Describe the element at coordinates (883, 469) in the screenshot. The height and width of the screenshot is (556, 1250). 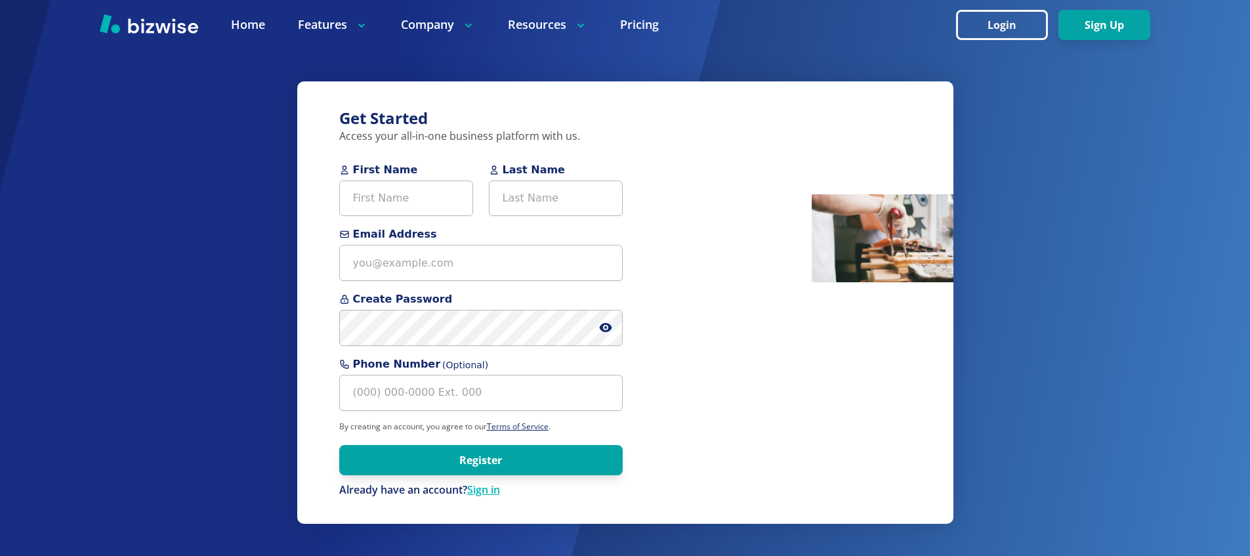
I see `img: Cleaner sanitizing windows` at that location.